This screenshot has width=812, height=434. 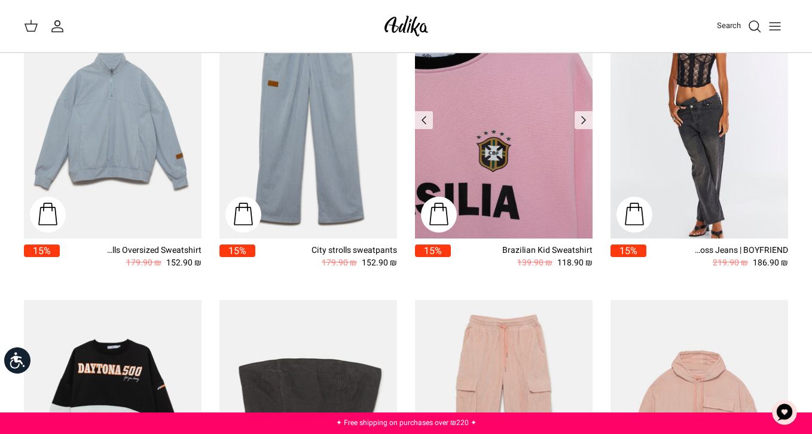 What do you see at coordinates (775, 26) in the screenshot?
I see `button: Toggle menu` at bounding box center [775, 26].